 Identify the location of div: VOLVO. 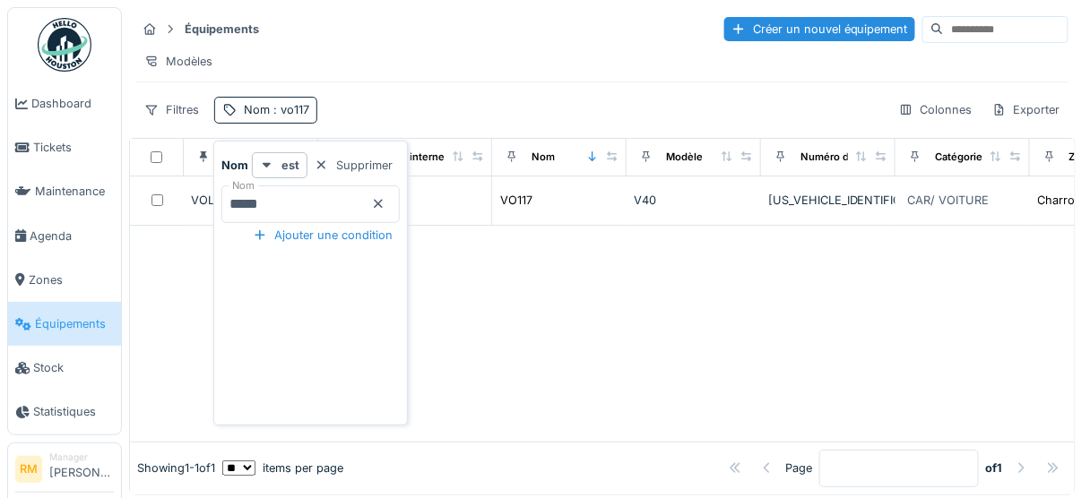
(251, 200).